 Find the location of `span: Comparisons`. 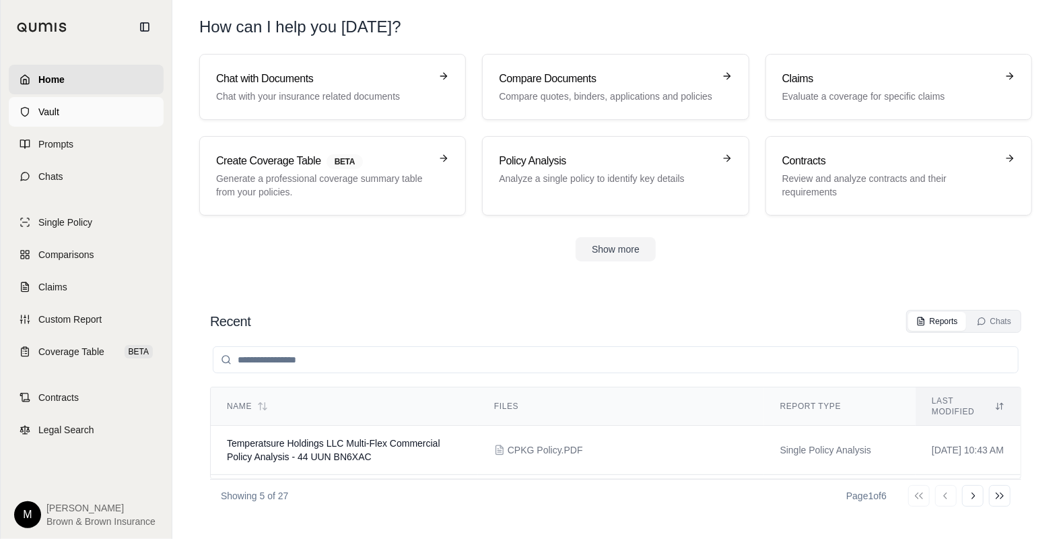

span: Comparisons is located at coordinates (66, 255).